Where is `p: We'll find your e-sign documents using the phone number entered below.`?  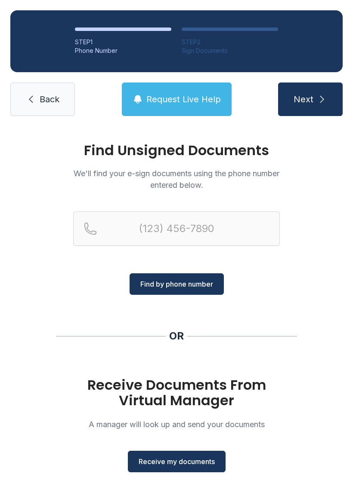
p: We'll find your e-sign documents using the phone number entered below. is located at coordinates (176, 179).